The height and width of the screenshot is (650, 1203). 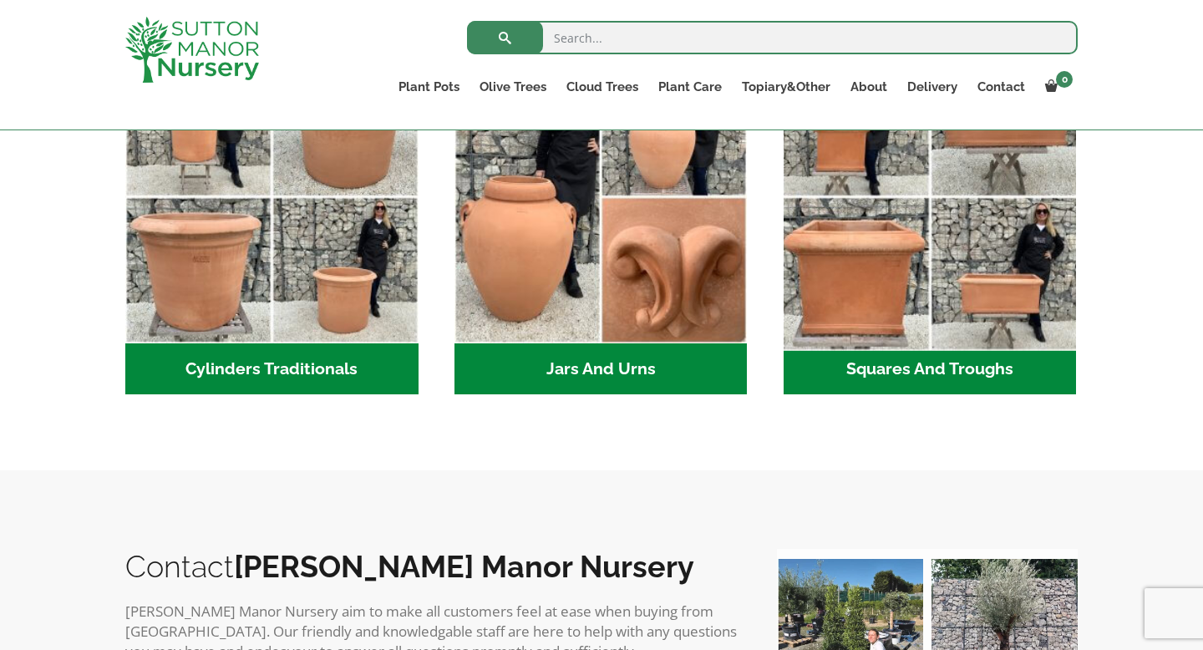 What do you see at coordinates (272, 369) in the screenshot?
I see `h2: Cylinders Traditionals` at bounding box center [272, 369].